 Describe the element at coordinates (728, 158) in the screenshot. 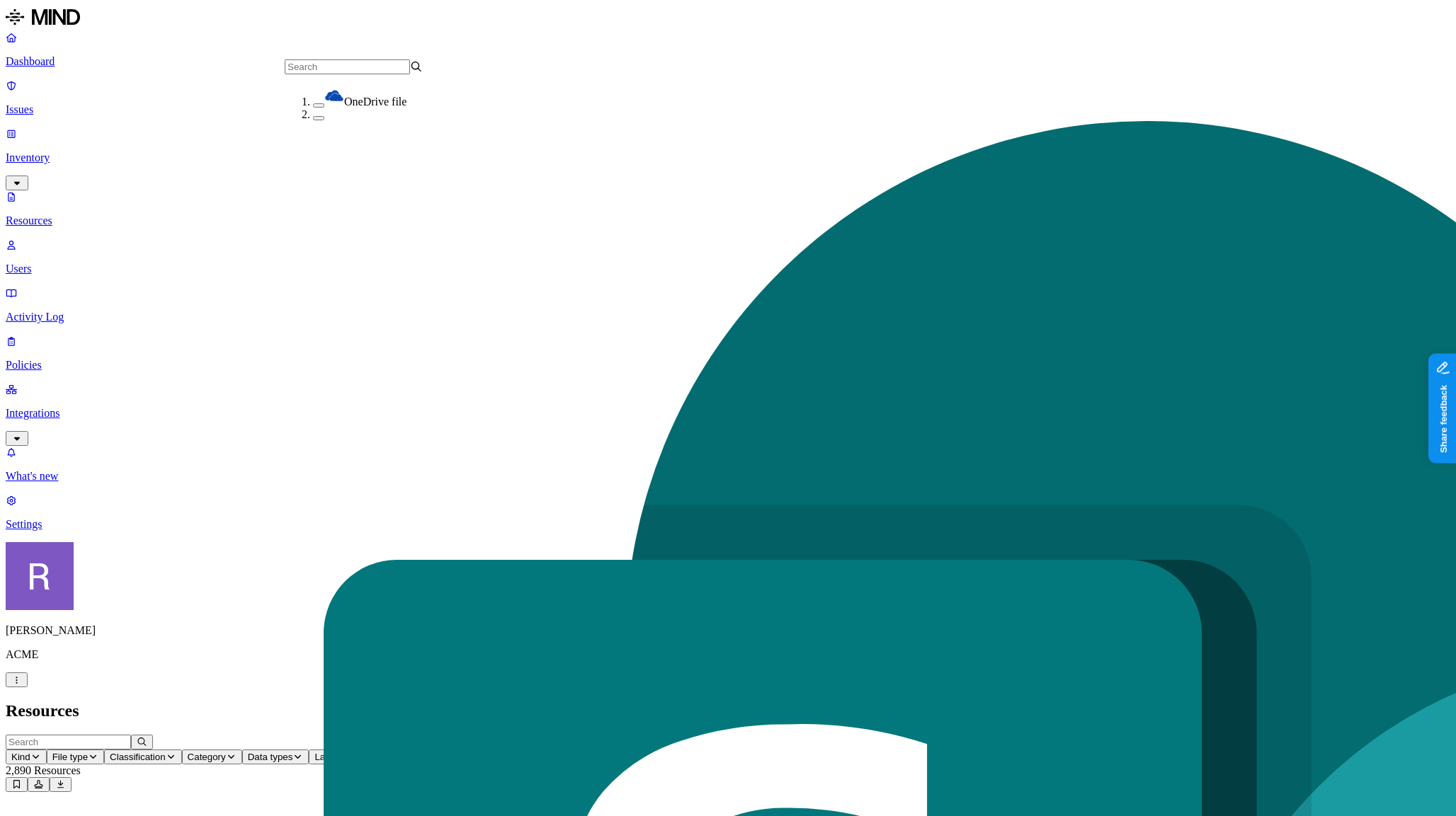

I see `a: Inventory` at that location.